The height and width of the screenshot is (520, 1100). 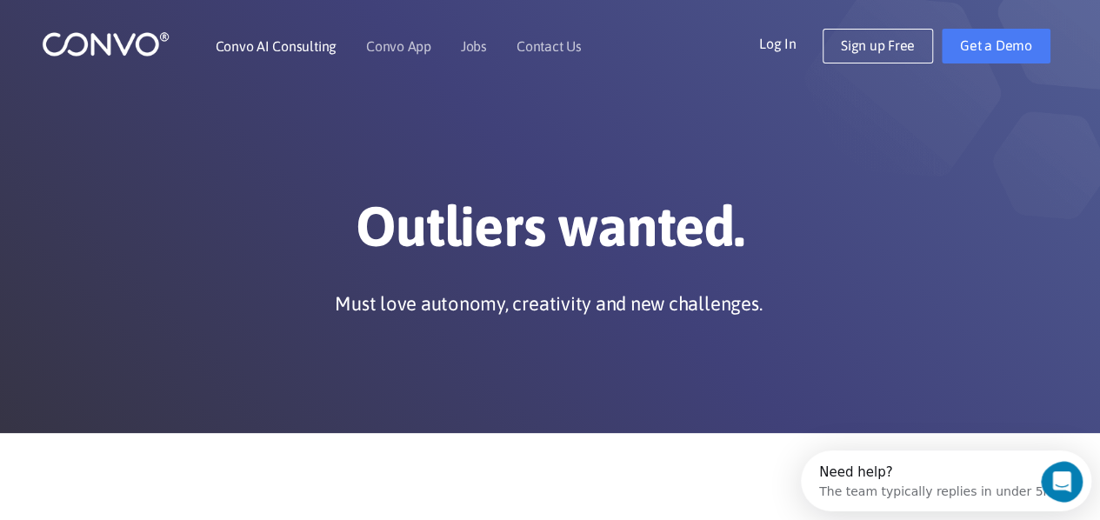 What do you see at coordinates (136, 37) in the screenshot?
I see `div: The team typically replies in under 5m` at bounding box center [136, 37].